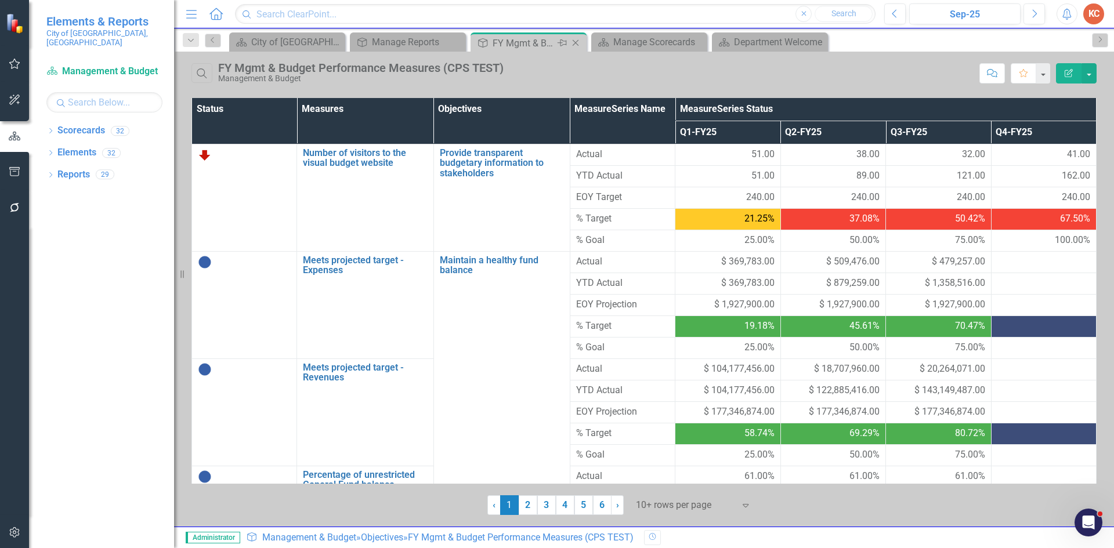 The height and width of the screenshot is (548, 1114). I want to click on span: 100.00%, so click(1072, 240).